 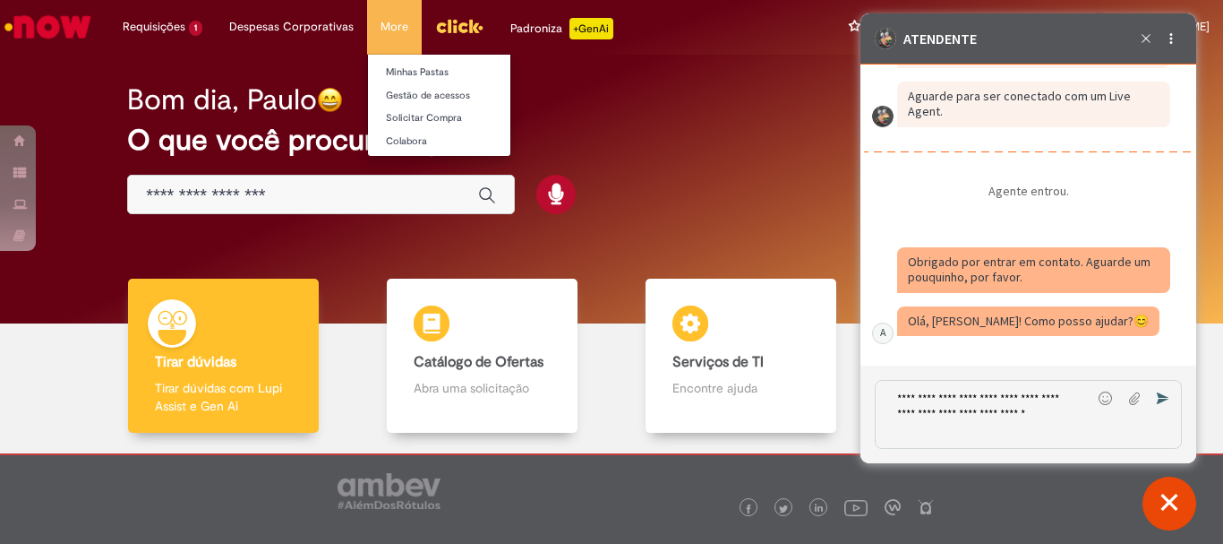 What do you see at coordinates (612, 140) in the screenshot?
I see `h2: O que você procura hoje?` at bounding box center [612, 140].